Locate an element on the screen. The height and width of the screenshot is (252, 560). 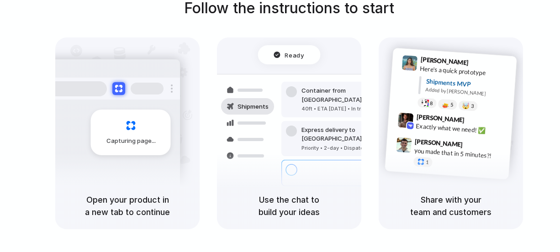
span: Capturing page is located at coordinates (132, 141).